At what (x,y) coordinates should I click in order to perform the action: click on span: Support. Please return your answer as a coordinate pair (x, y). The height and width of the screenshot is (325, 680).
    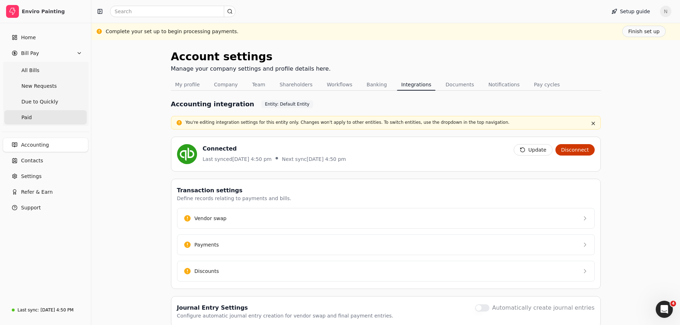
    Looking at the image, I should click on (31, 208).